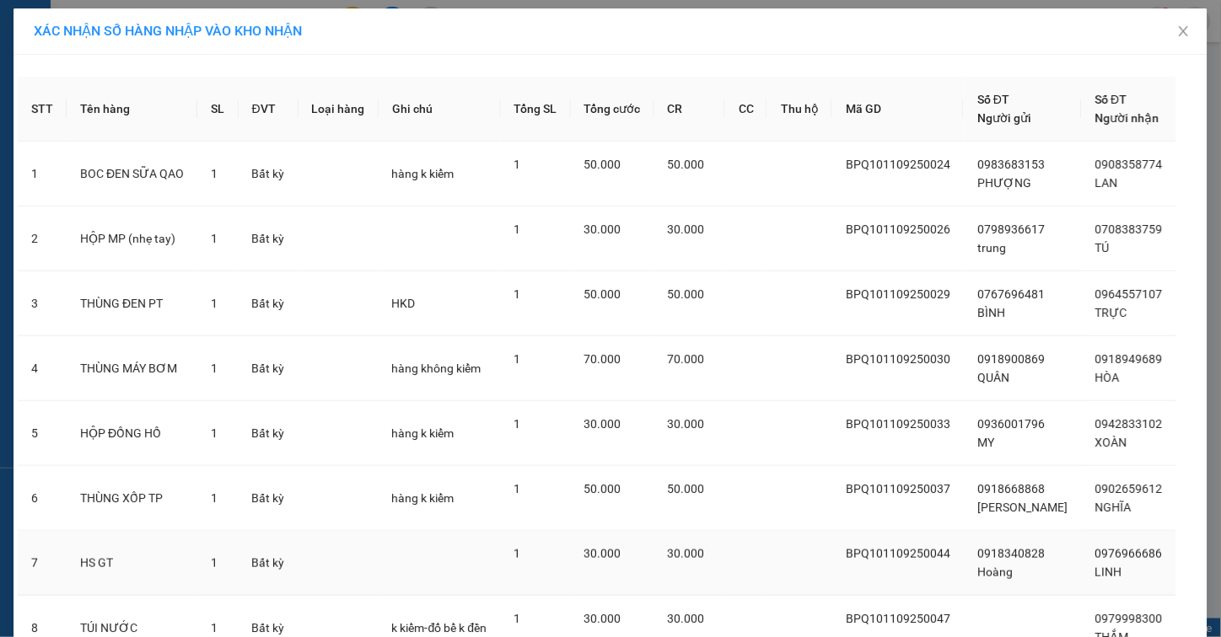  What do you see at coordinates (690, 109) in the screenshot?
I see `th: CR` at bounding box center [690, 109].